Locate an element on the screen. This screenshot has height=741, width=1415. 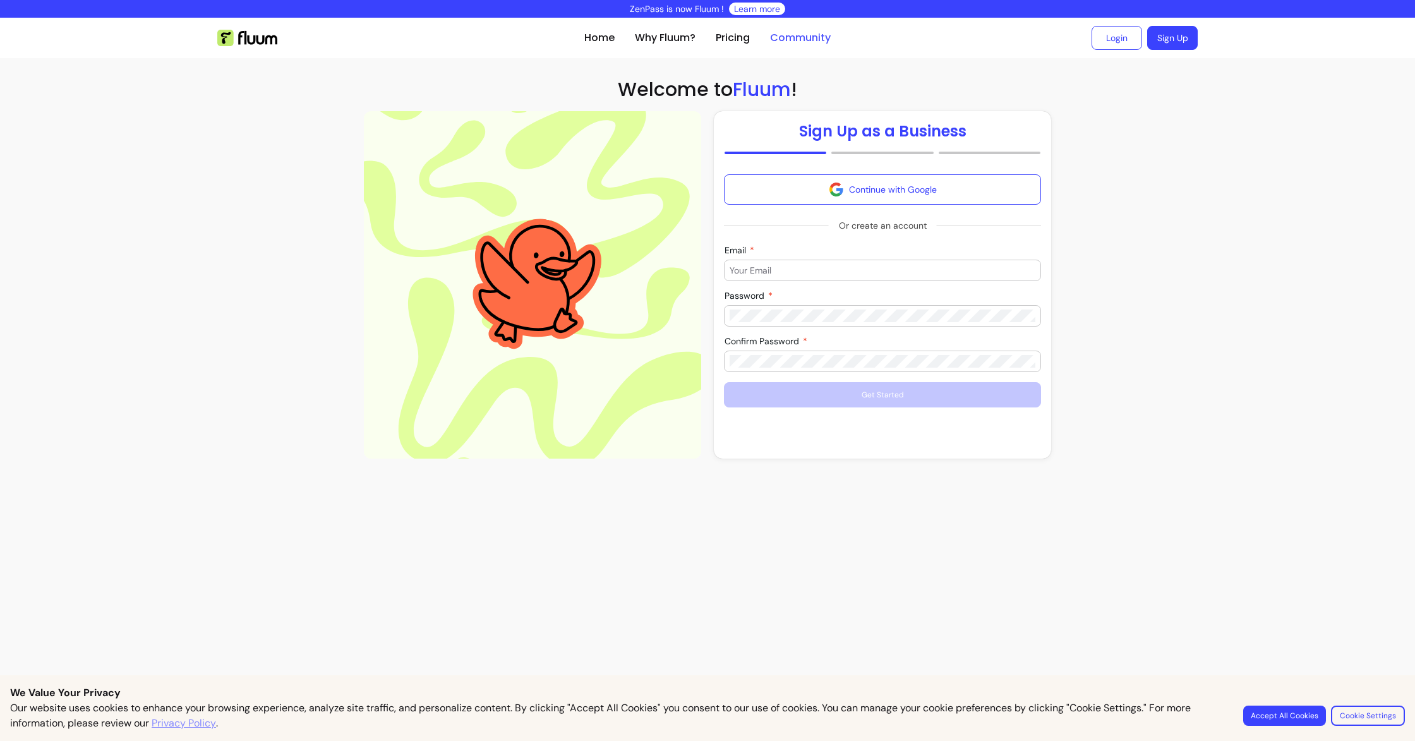
p: Our website uses cookies to enhance your browsing experience, analyze site traffic, and personali... is located at coordinates (619, 716).